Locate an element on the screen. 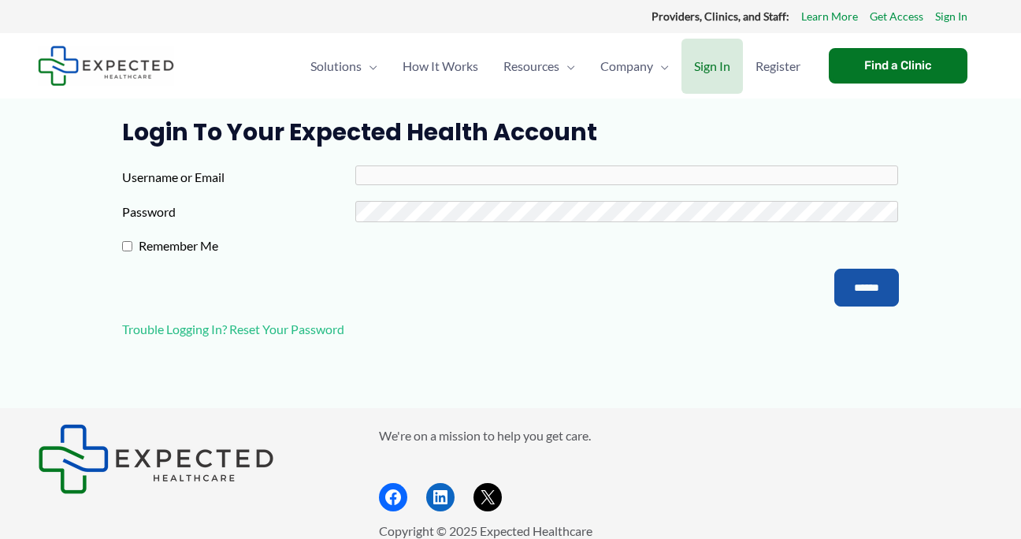 This screenshot has height=539, width=1021. span: Register is located at coordinates (778, 66).